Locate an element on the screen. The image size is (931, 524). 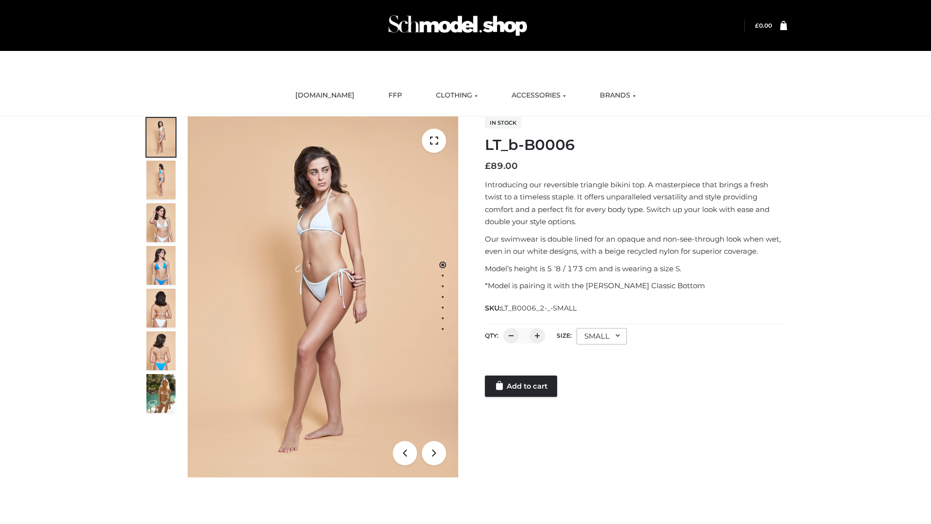
img: Schmodel Admin 964 is located at coordinates (458, 25).